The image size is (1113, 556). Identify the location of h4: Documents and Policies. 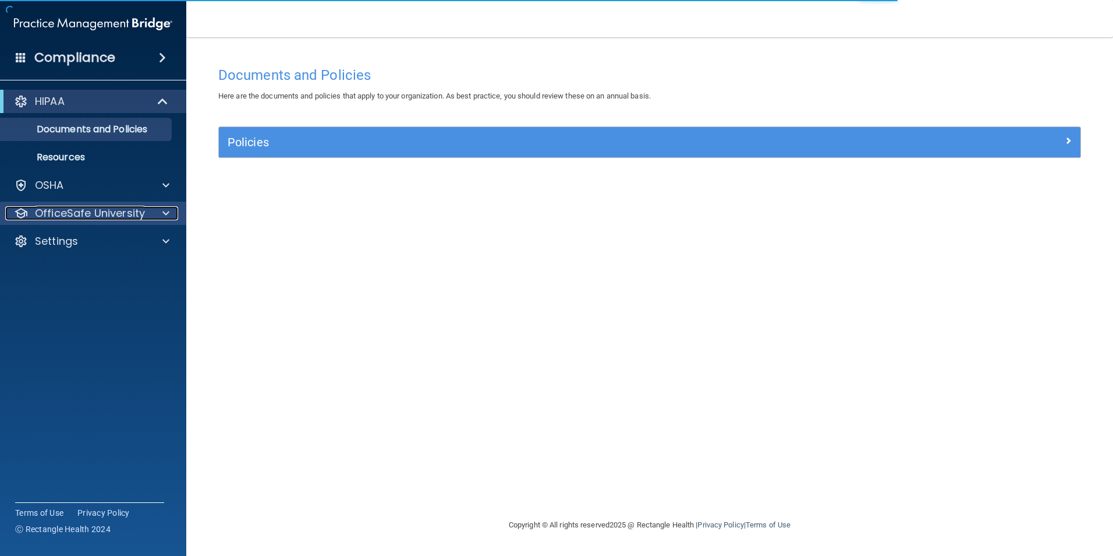
(650, 75).